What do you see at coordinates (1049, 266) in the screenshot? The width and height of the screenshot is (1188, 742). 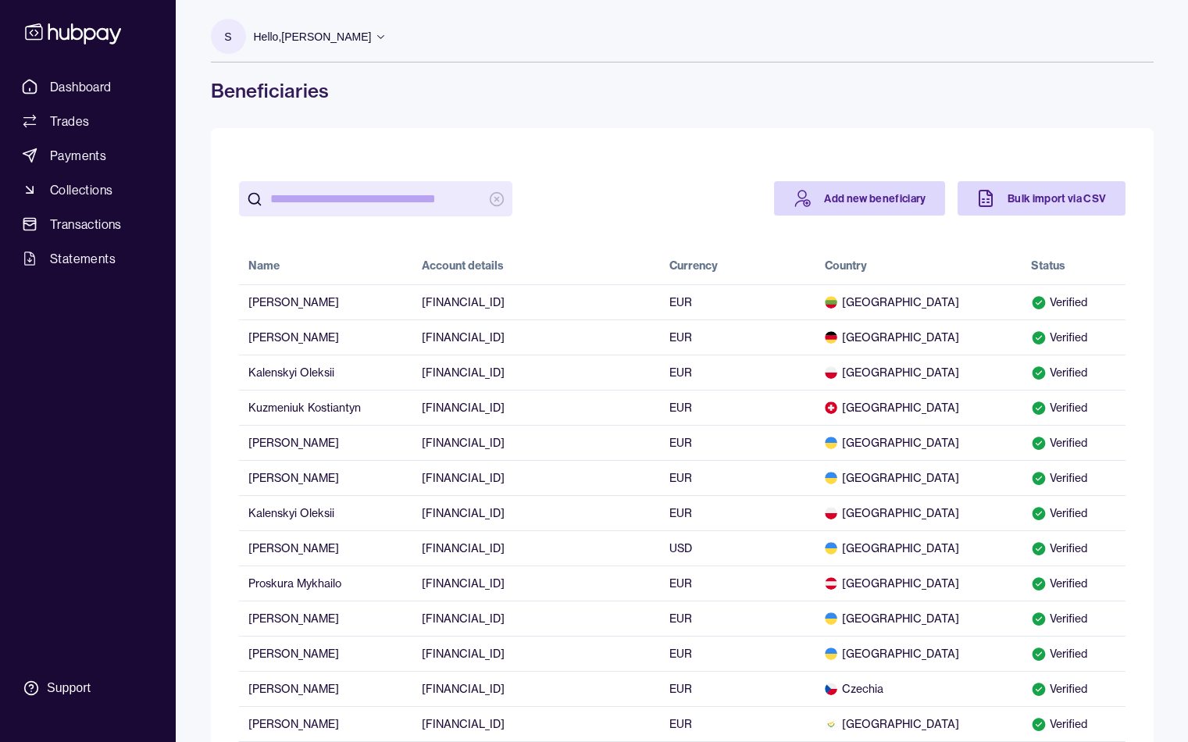 I see `div: Status` at bounding box center [1049, 266].